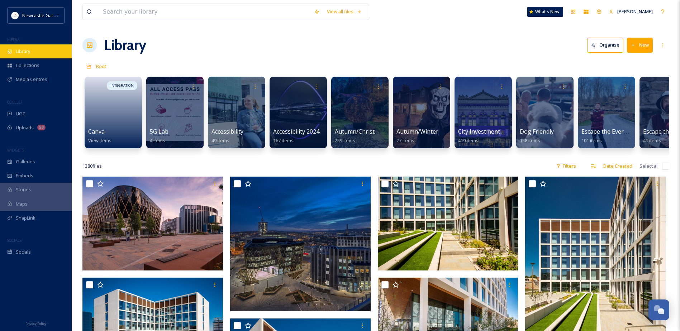 Image resolution: width=680 pixels, height=331 pixels. What do you see at coordinates (448, 224) in the screenshot?
I see `img: KIER-BIO-3971.jpg` at bounding box center [448, 224].